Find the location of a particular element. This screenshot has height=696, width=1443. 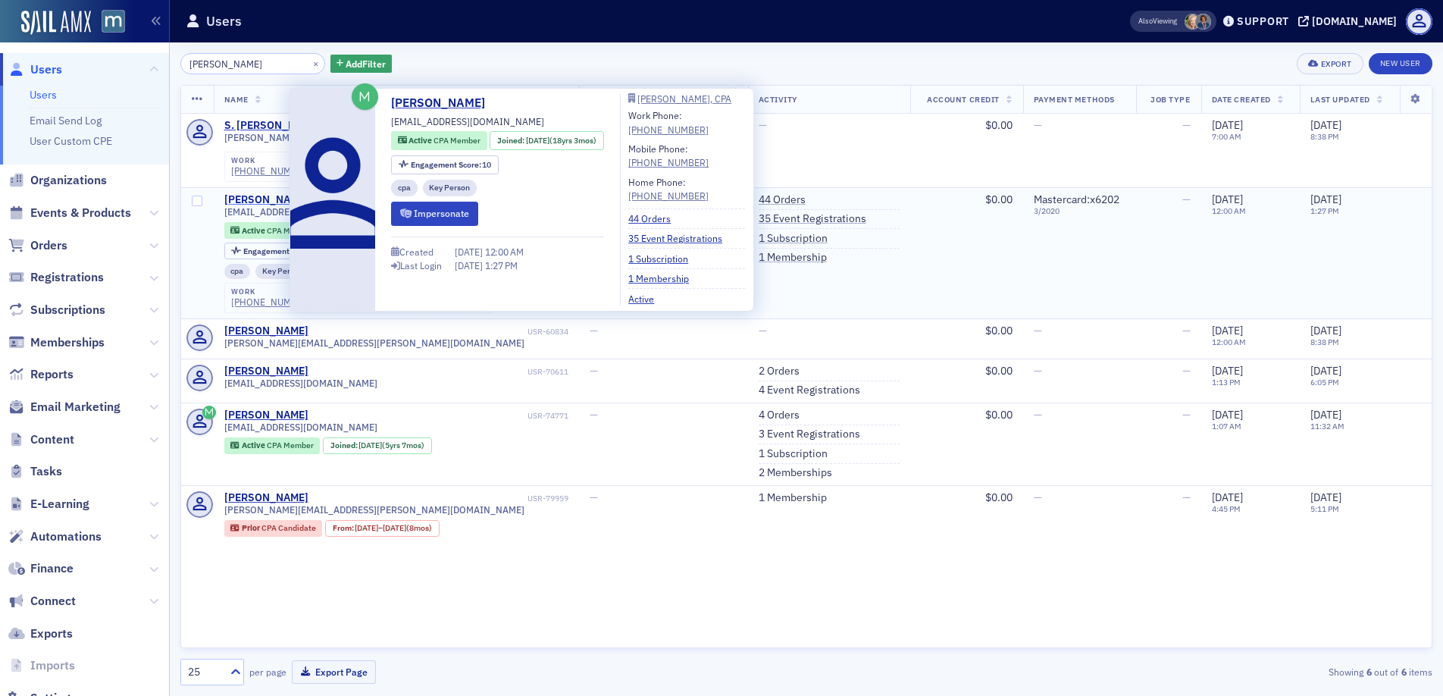

span: Exports is located at coordinates (52, 634).